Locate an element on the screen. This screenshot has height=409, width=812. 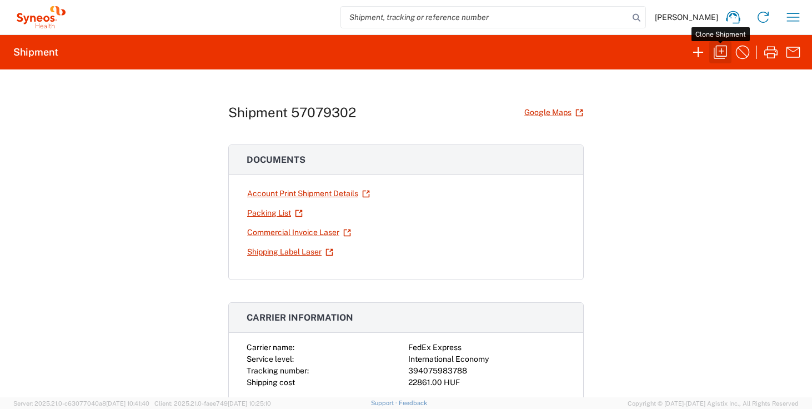
span: Server: 2025.21.0-c63077040a8 is located at coordinates (81, 403).